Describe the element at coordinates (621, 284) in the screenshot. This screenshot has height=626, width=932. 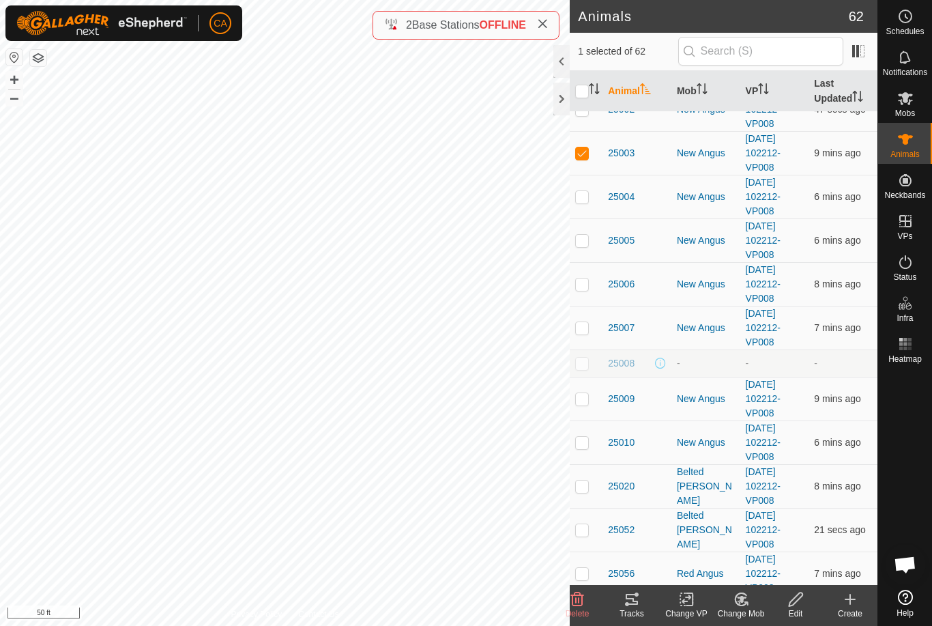
I see `span: 25006` at that location.